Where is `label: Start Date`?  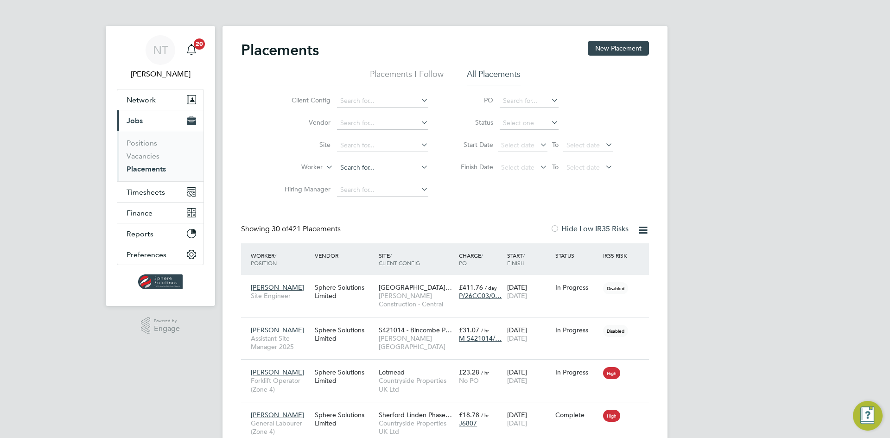 label: Start Date is located at coordinates (472, 145).